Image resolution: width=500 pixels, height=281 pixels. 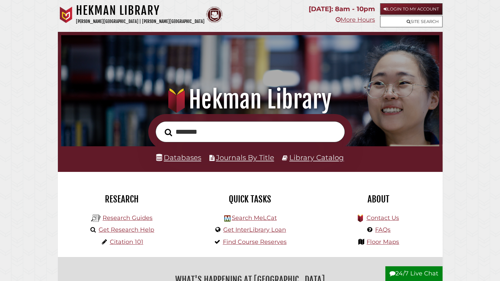 What do you see at coordinates (355, 20) in the screenshot?
I see `a: More Hours` at bounding box center [355, 20].